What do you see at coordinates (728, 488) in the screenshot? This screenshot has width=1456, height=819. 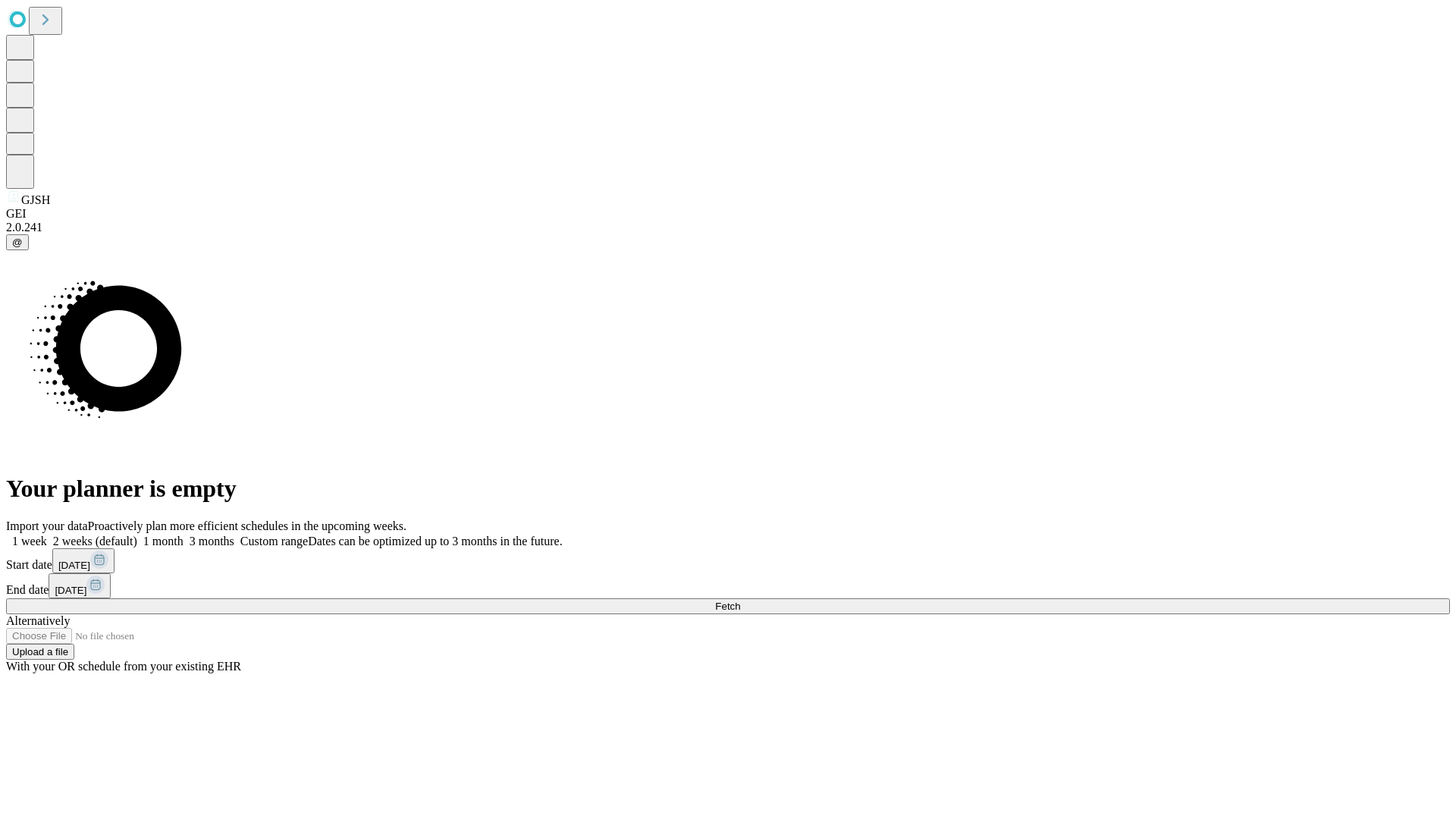 I see `h1: Your planner is empty` at bounding box center [728, 488].